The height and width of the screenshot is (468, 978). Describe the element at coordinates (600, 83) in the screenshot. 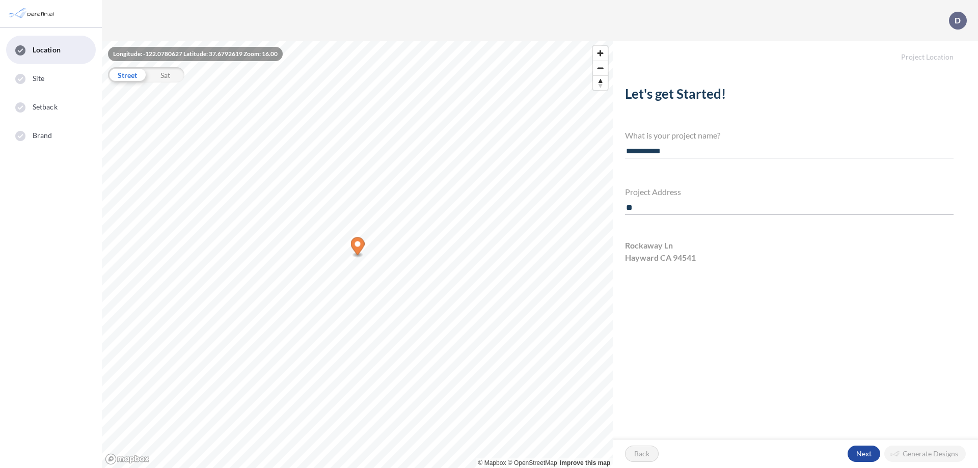

I see `span: Reset bearing to north` at that location.